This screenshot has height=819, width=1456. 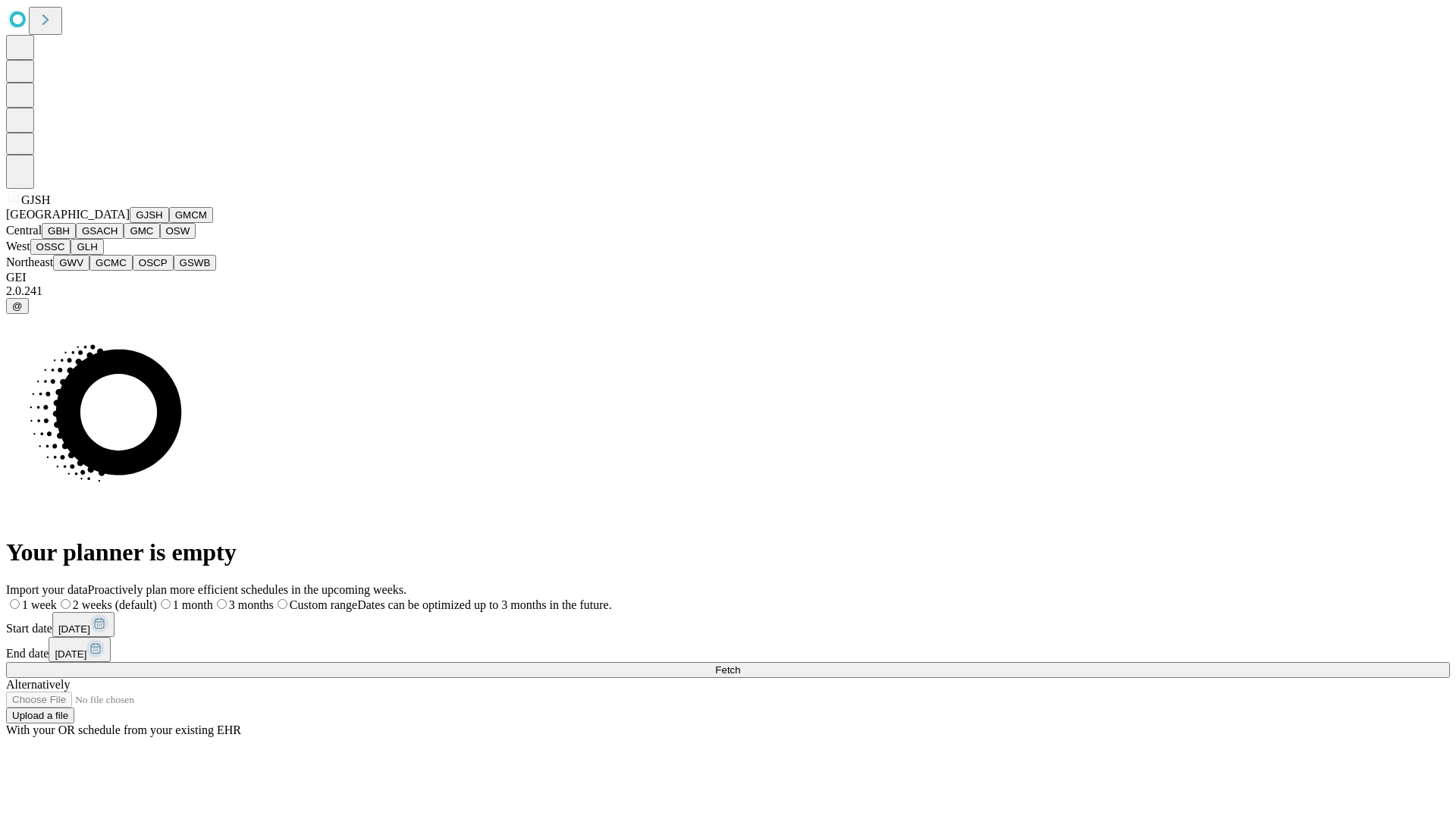 I want to click on button: OSCP, so click(x=153, y=262).